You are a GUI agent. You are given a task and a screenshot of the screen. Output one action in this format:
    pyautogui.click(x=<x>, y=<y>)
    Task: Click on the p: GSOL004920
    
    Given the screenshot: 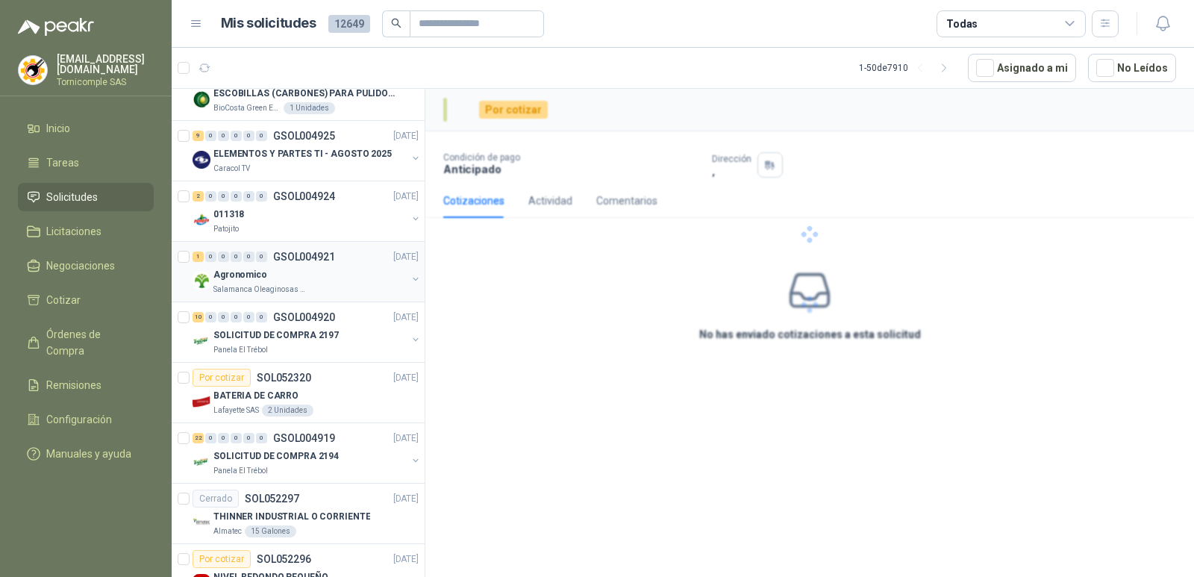 What is the action you would take?
    pyautogui.click(x=304, y=317)
    